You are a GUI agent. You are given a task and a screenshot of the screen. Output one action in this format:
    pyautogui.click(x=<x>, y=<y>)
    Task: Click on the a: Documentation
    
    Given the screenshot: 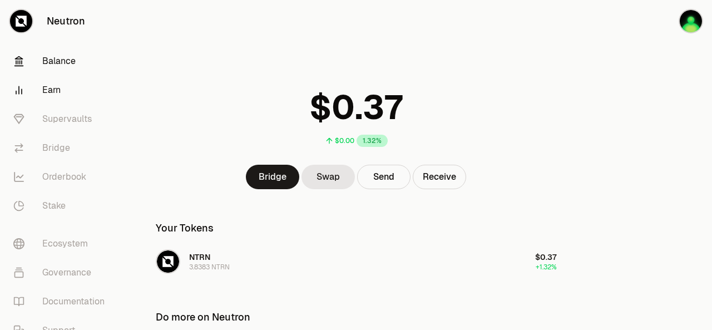 What is the action you would take?
    pyautogui.click(x=62, y=302)
    